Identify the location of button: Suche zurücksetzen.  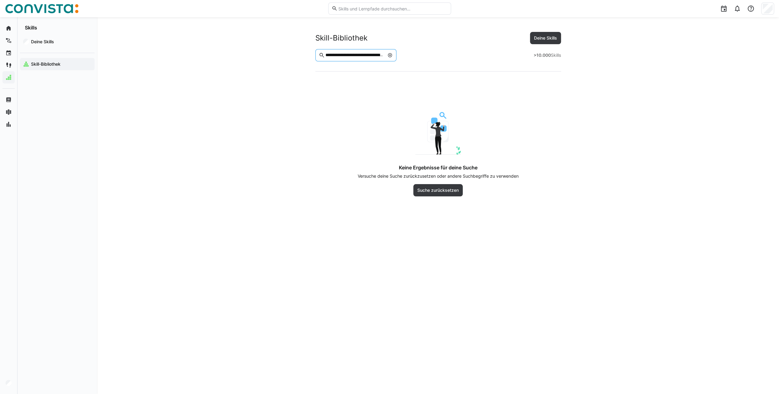
(438, 190).